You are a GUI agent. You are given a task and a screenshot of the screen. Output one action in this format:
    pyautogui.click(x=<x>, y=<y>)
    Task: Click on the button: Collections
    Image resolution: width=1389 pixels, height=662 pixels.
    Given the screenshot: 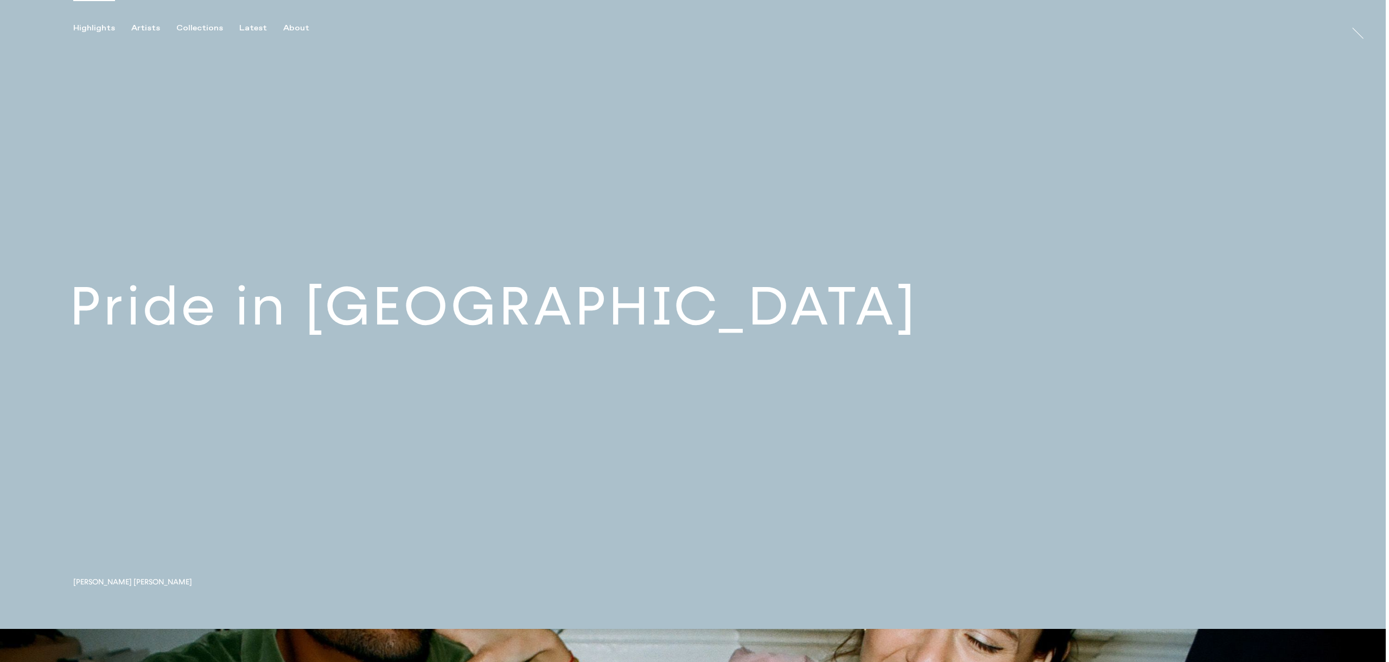 What is the action you would take?
    pyautogui.click(x=208, y=28)
    